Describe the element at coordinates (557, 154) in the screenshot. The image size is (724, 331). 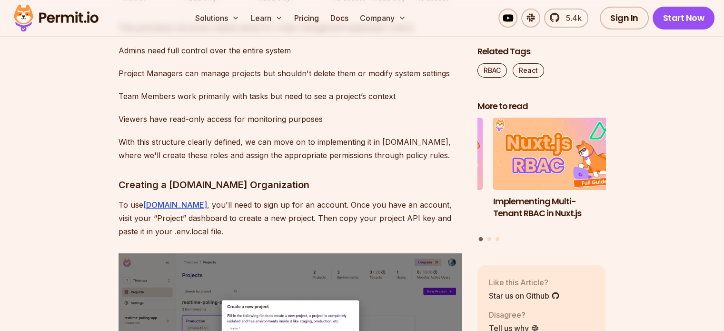
I see `img: Implementing Multi-Tenant RBAC in Nuxt.js` at that location.